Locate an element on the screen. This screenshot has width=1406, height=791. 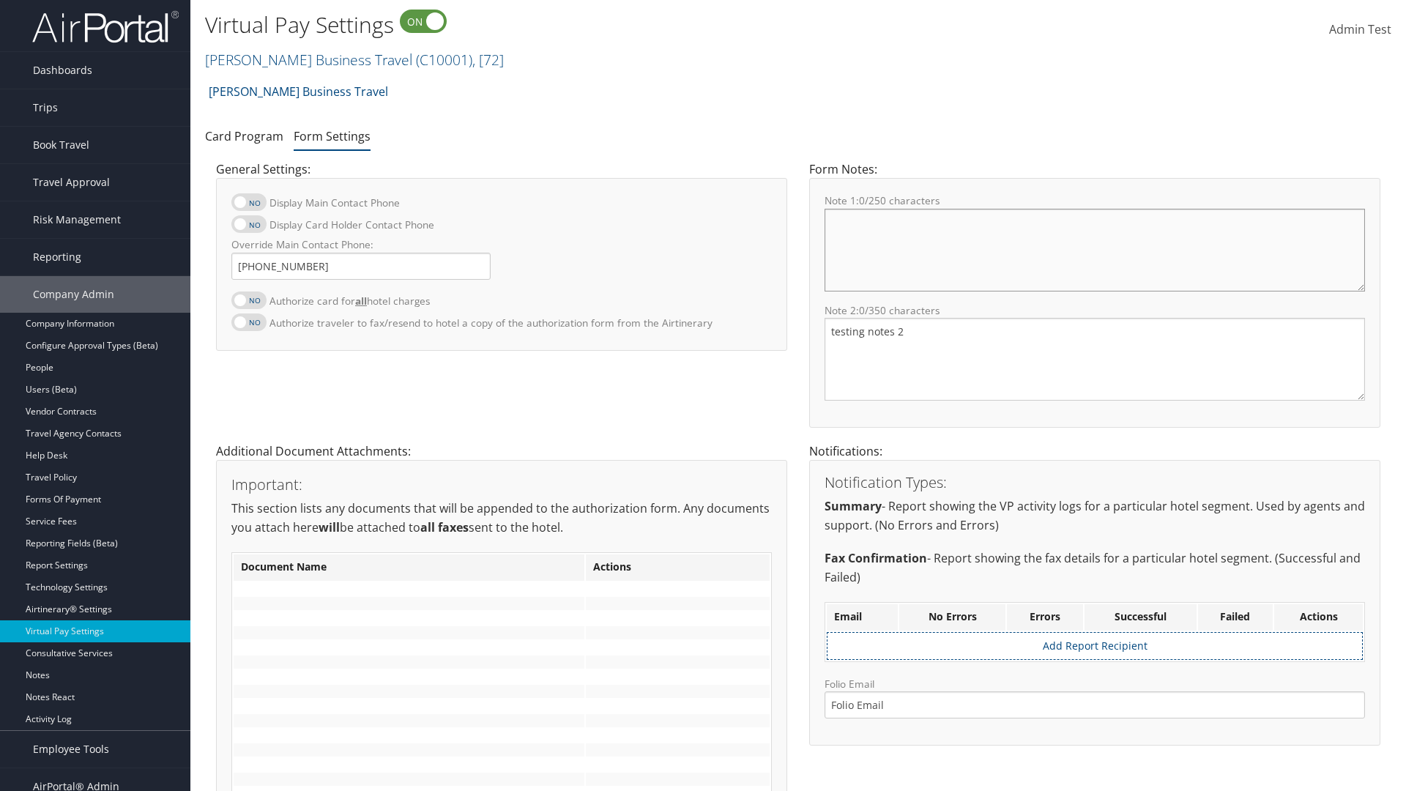
th: No Errors is located at coordinates (952, 617).